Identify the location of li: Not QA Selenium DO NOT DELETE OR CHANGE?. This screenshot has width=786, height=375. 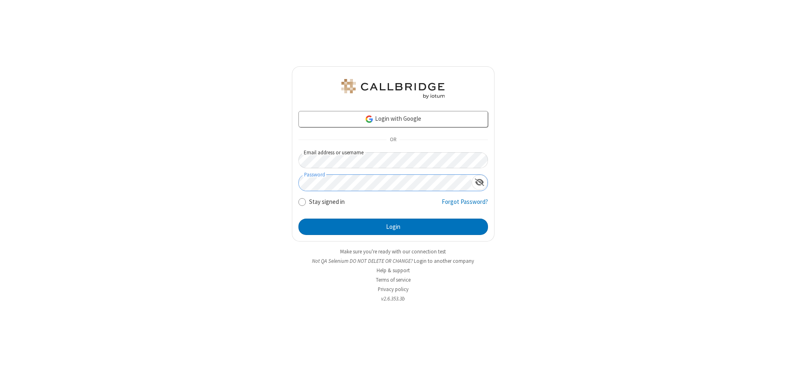
(393, 261).